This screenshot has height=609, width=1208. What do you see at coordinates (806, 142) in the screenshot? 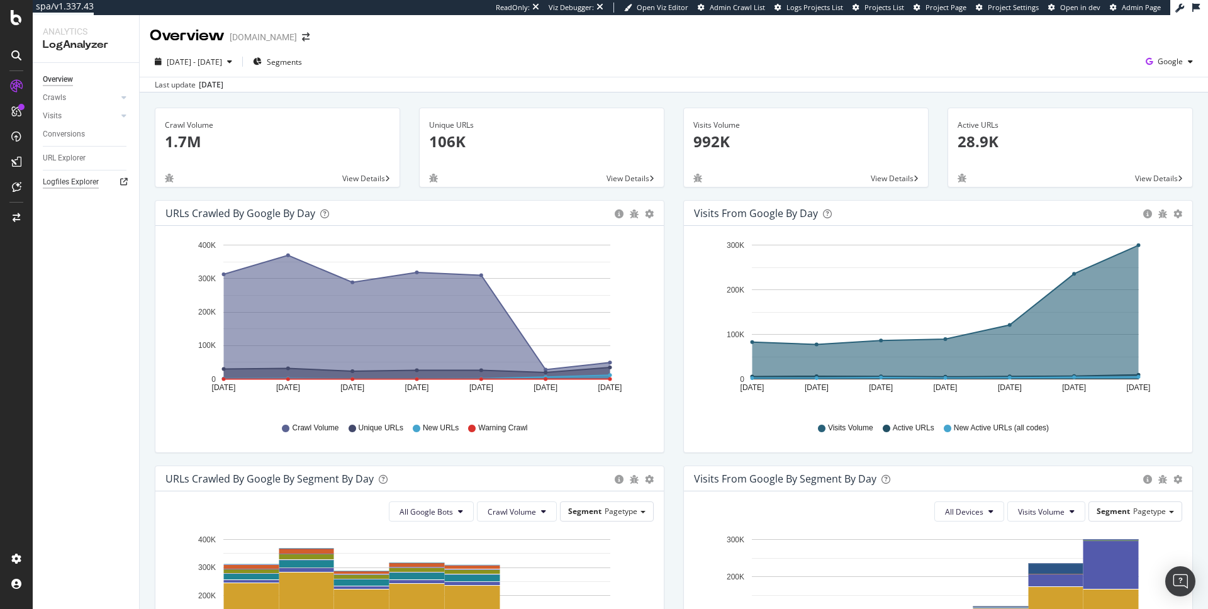
I see `p: 992K` at bounding box center [806, 142].